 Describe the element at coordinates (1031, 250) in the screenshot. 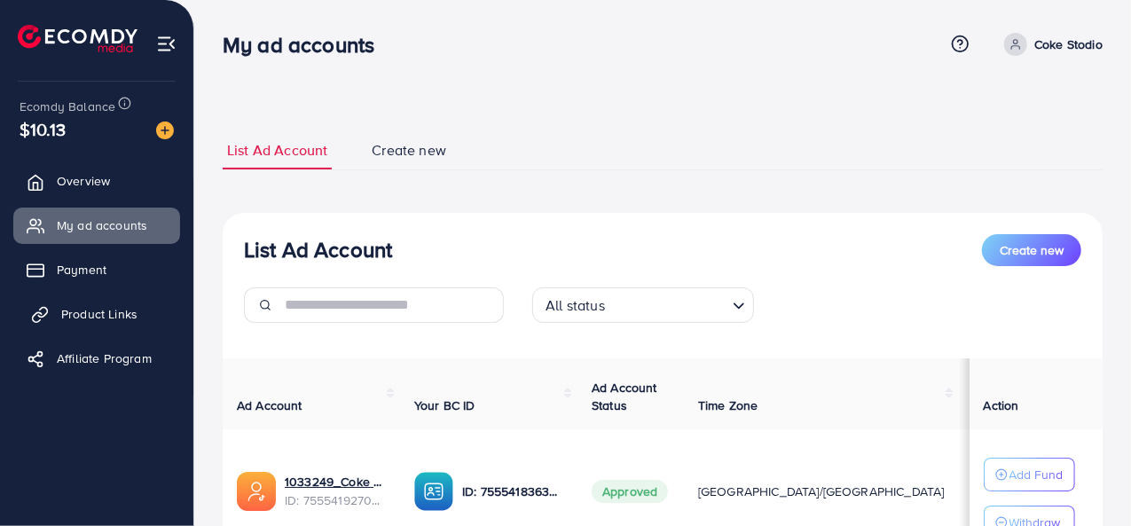

I see `button: Create new` at that location.